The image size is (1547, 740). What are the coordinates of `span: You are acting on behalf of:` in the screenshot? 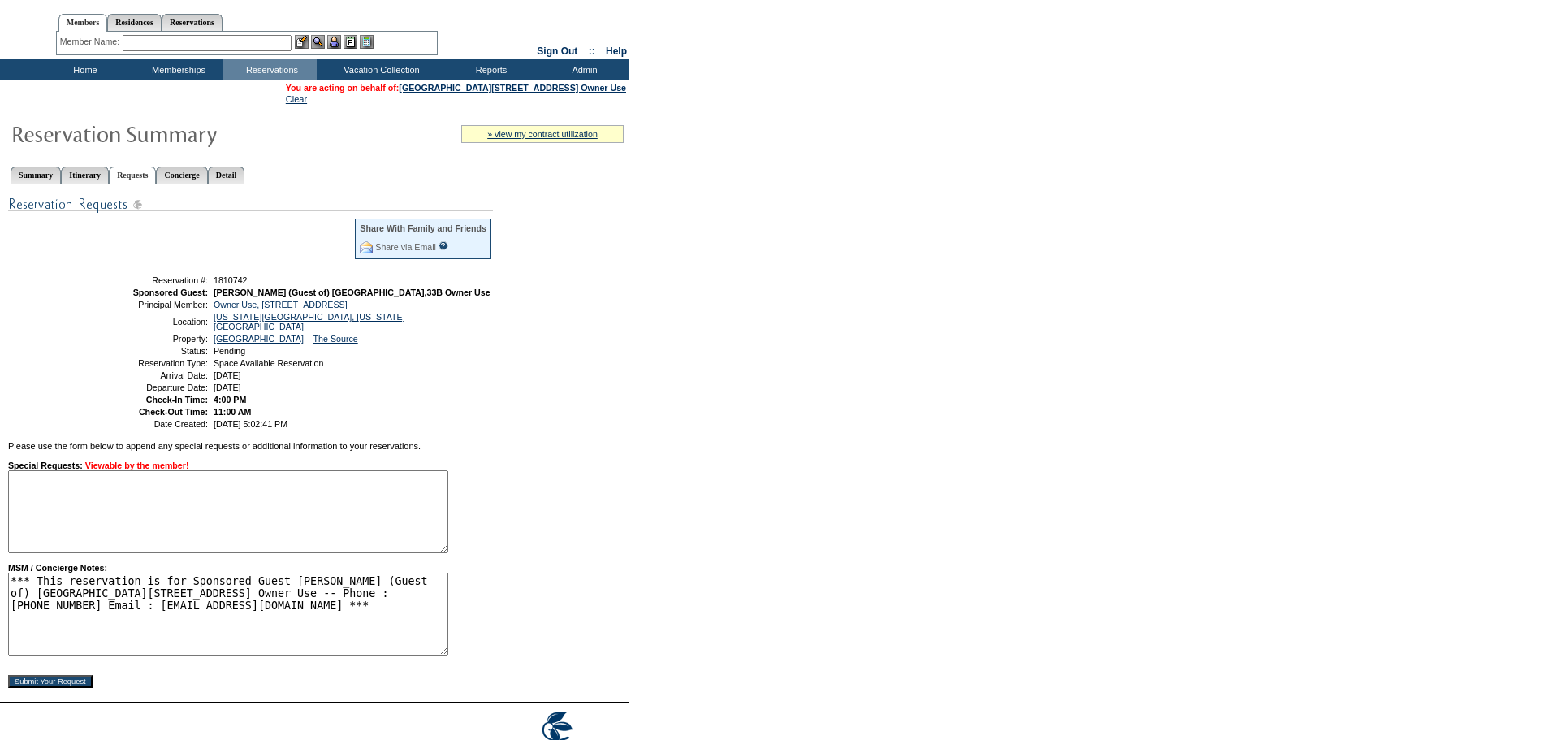 It's located at (456, 88).